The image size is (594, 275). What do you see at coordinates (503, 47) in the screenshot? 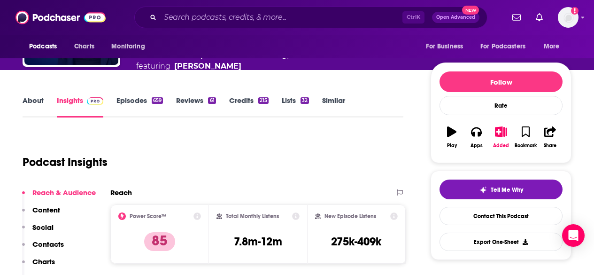
I see `span: For Podcasters` at bounding box center [503, 47].